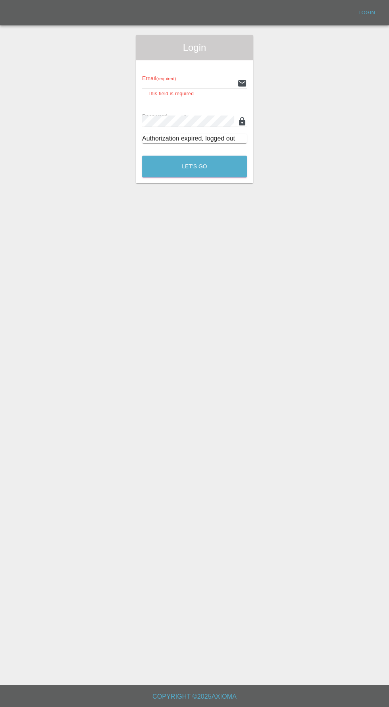 The height and width of the screenshot is (707, 389). What do you see at coordinates (164, 116) in the screenshot?
I see `span: Password` at bounding box center [164, 116].